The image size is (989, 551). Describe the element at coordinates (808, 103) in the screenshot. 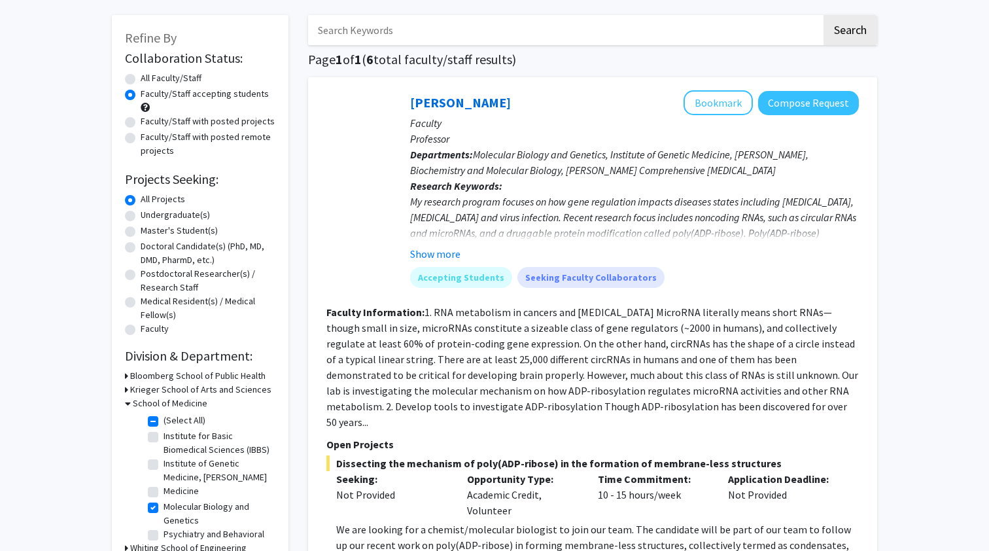

I see `button: Compose Request to Anthony K. L. Leung` at that location.